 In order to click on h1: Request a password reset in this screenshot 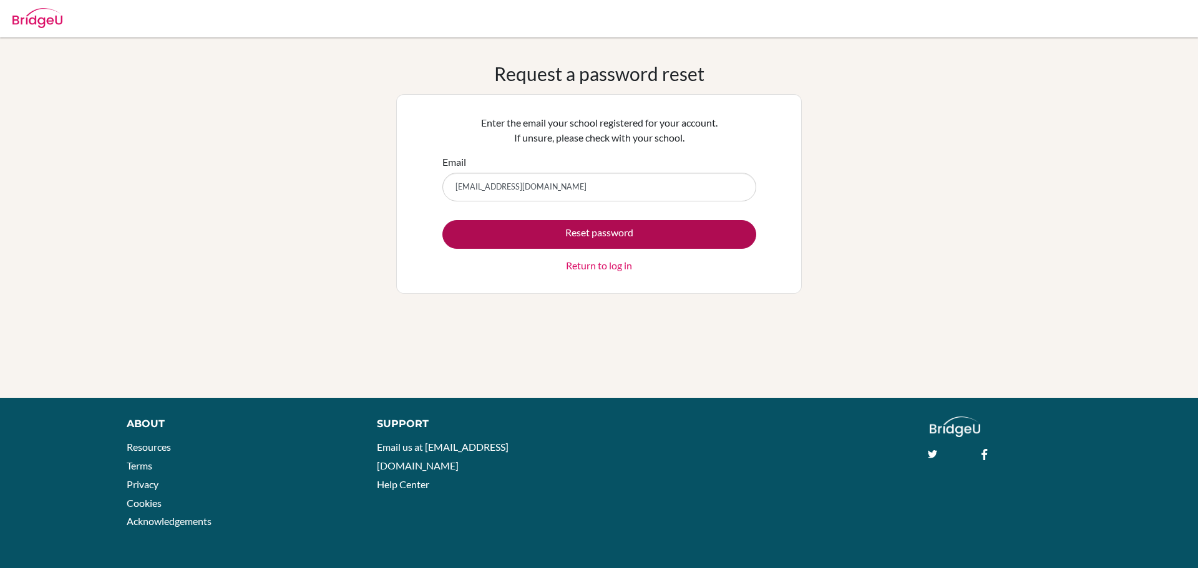, I will do `click(599, 74)`.